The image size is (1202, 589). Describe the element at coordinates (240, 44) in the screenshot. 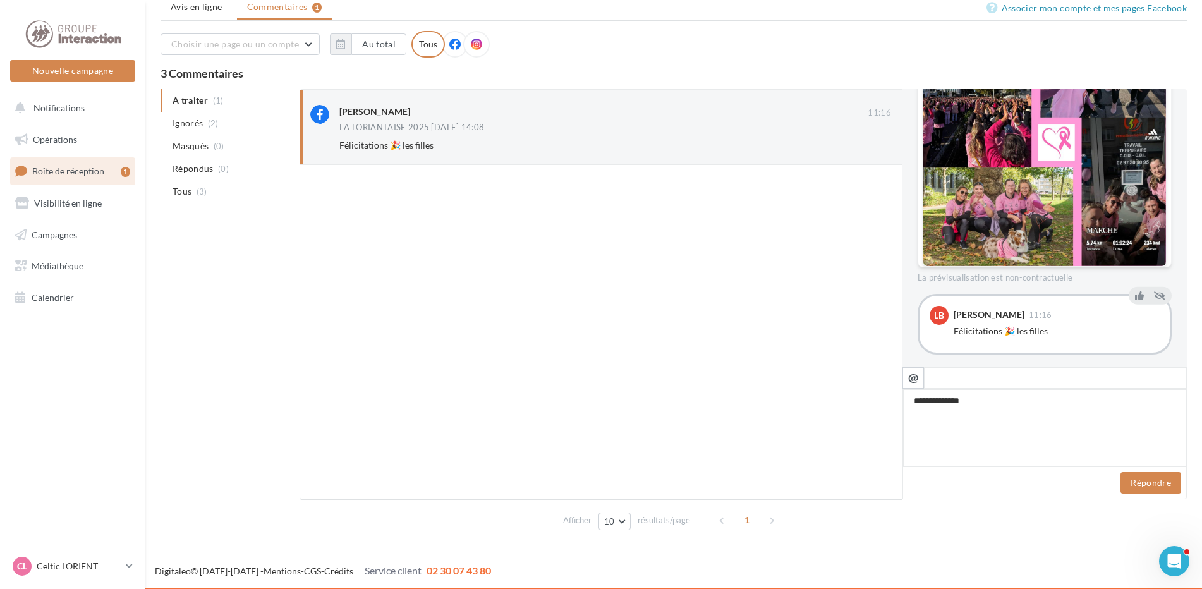

I see `button: Choisir une page ou un compte` at that location.